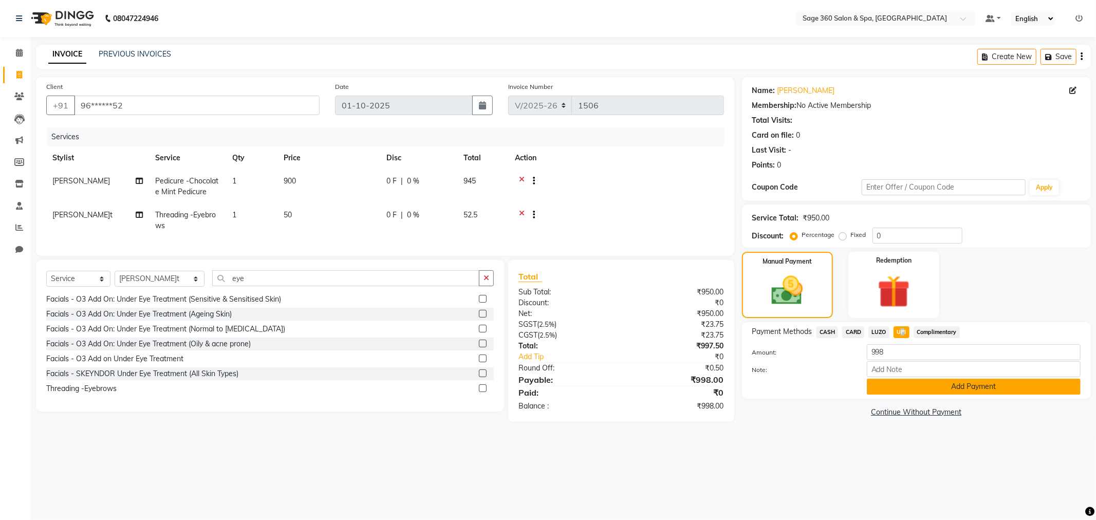 The height and width of the screenshot is (520, 1096). I want to click on th: Total, so click(483, 158).